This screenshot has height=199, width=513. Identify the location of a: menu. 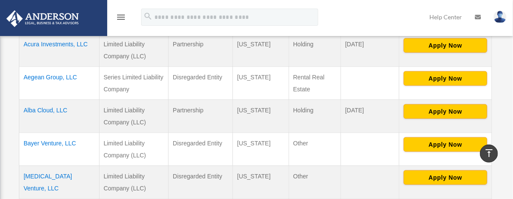
(121, 18).